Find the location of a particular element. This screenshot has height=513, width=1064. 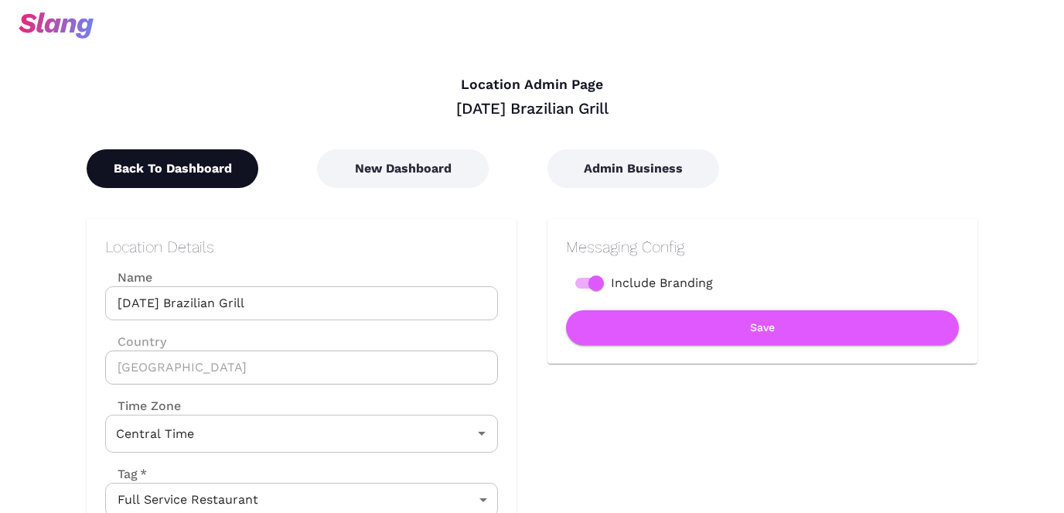

h2: Location Details is located at coordinates (302, 247).